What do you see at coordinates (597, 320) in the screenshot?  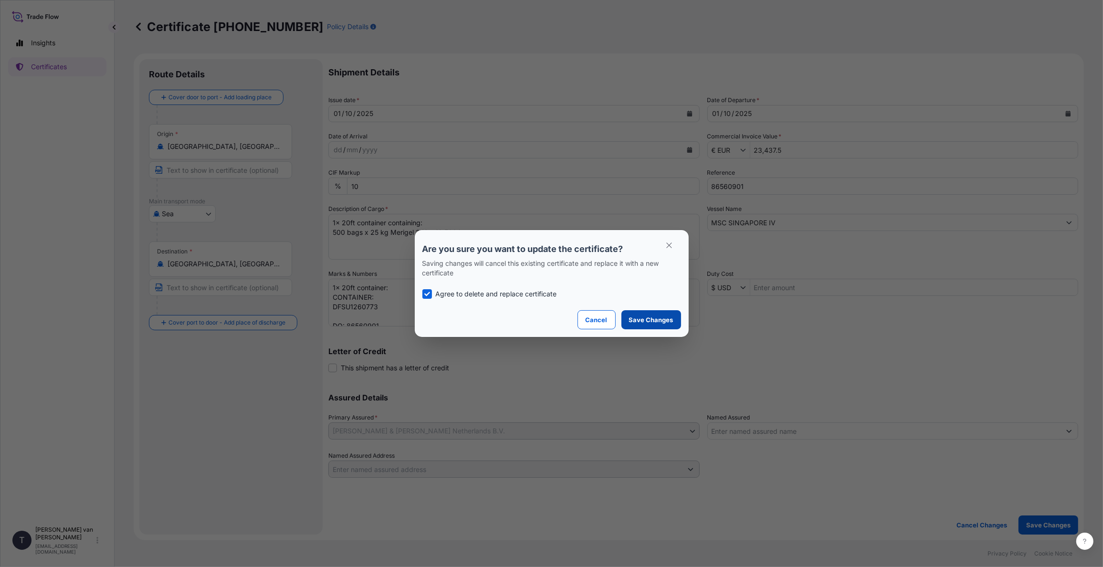 I see `p: Cancel` at bounding box center [597, 320].